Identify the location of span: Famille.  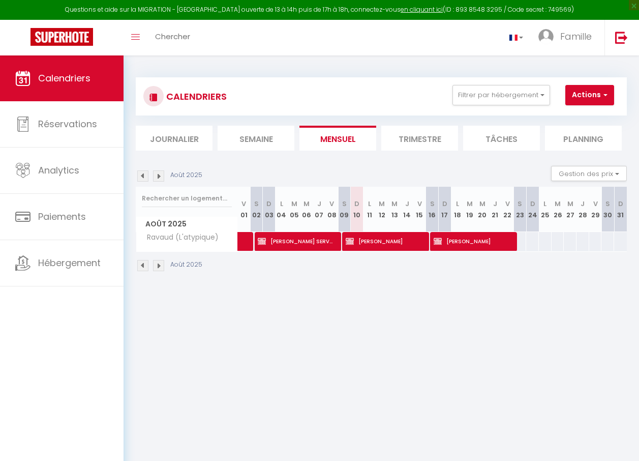
(576, 36).